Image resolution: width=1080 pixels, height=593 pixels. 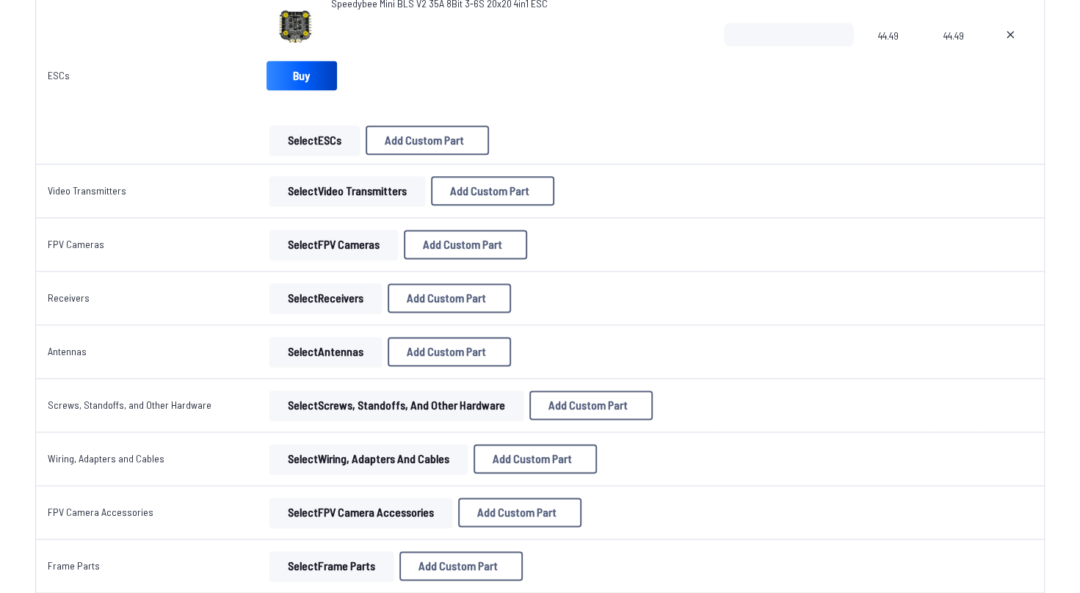 What do you see at coordinates (347, 191) in the screenshot?
I see `button: SelectVideo Transmitters` at bounding box center [347, 191].